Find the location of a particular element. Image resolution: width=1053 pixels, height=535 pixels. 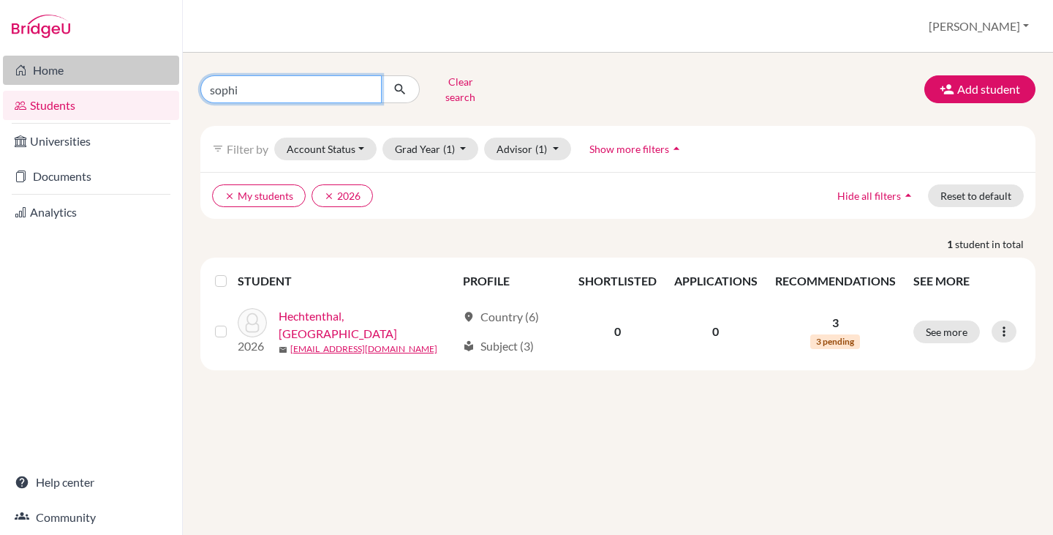

div: Country (6) is located at coordinates (501, 317).